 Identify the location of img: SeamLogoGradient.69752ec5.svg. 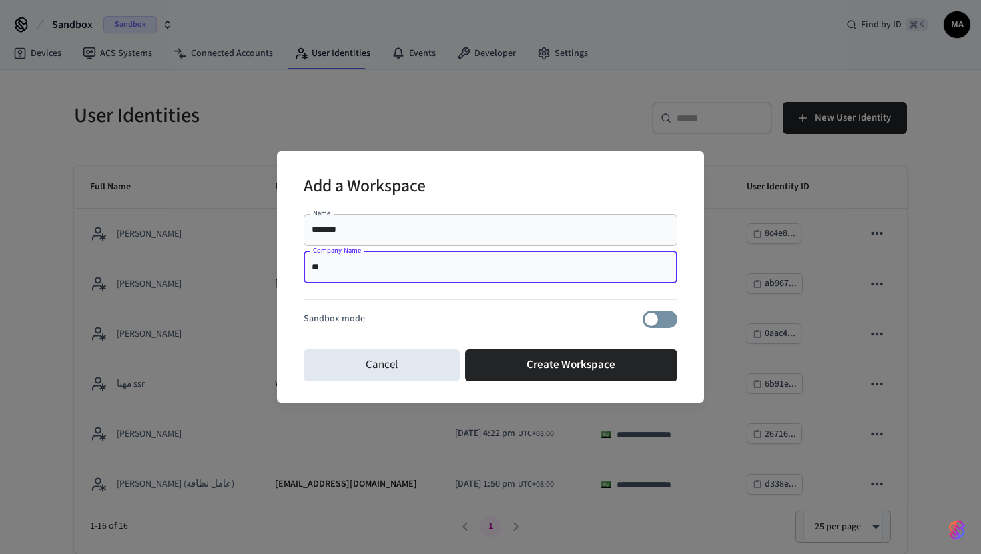
(957, 530).